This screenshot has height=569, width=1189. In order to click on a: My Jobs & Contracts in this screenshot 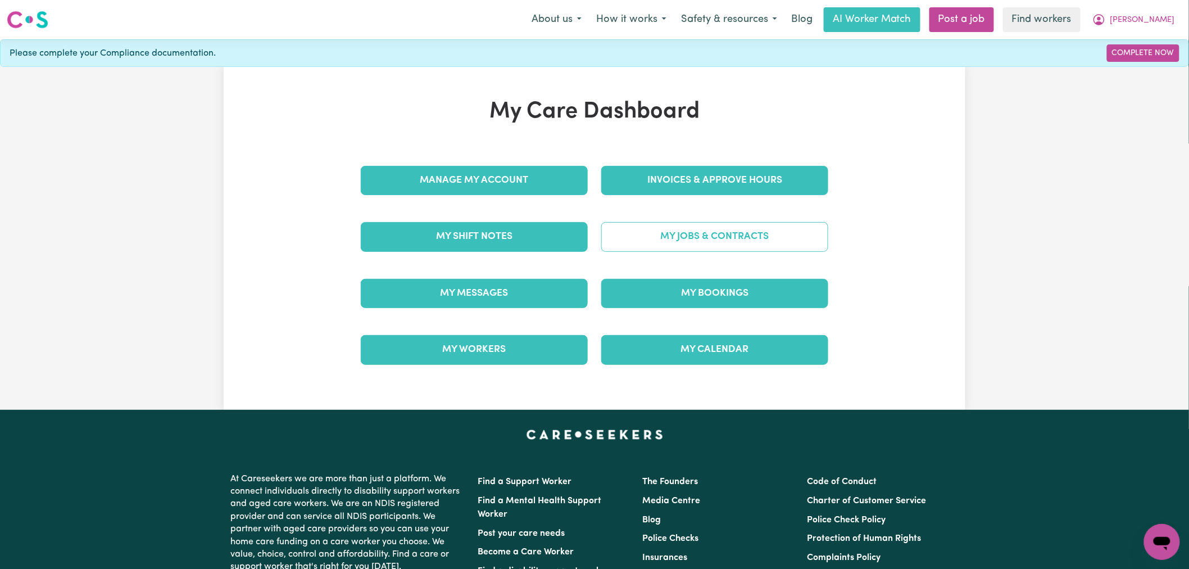, I will do `click(715, 237)`.